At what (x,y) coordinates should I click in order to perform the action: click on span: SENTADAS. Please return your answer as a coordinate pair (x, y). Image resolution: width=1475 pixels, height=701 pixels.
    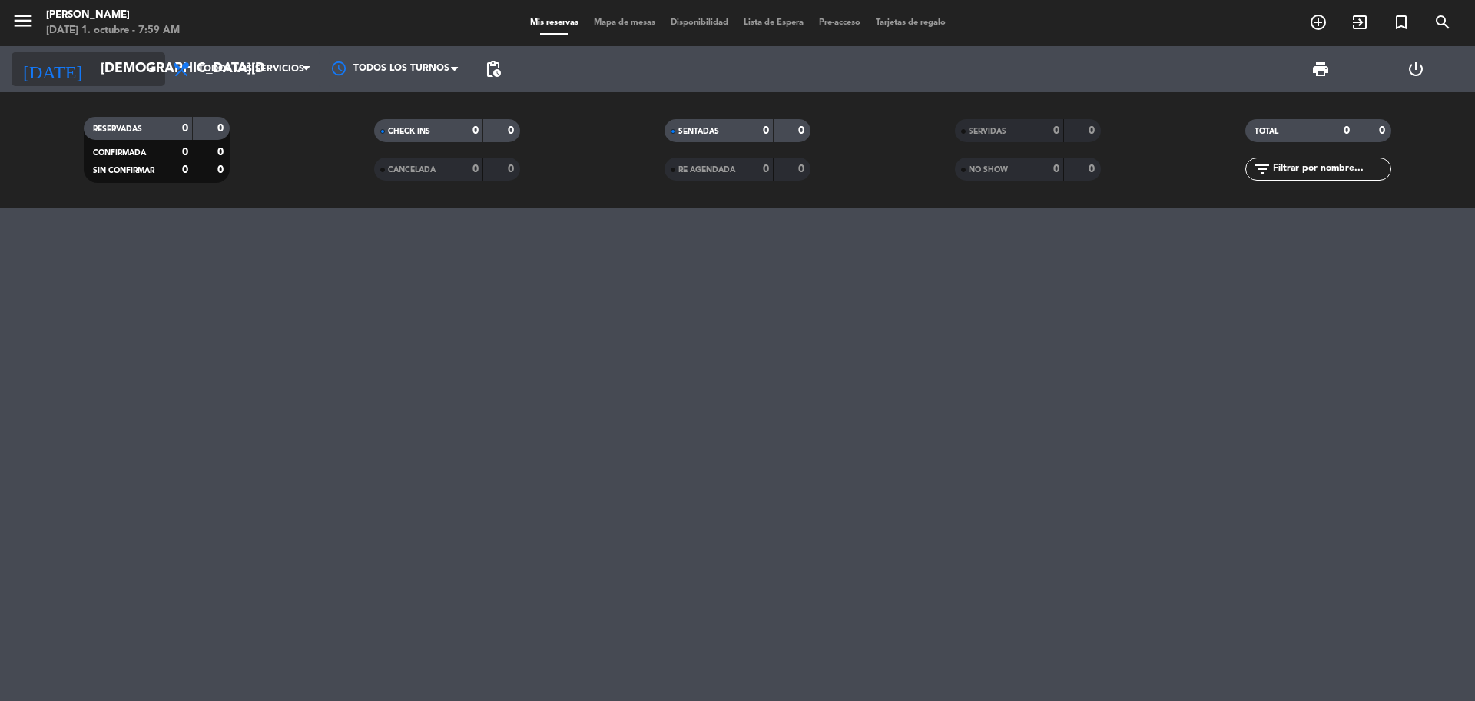
    Looking at the image, I should click on (698, 131).